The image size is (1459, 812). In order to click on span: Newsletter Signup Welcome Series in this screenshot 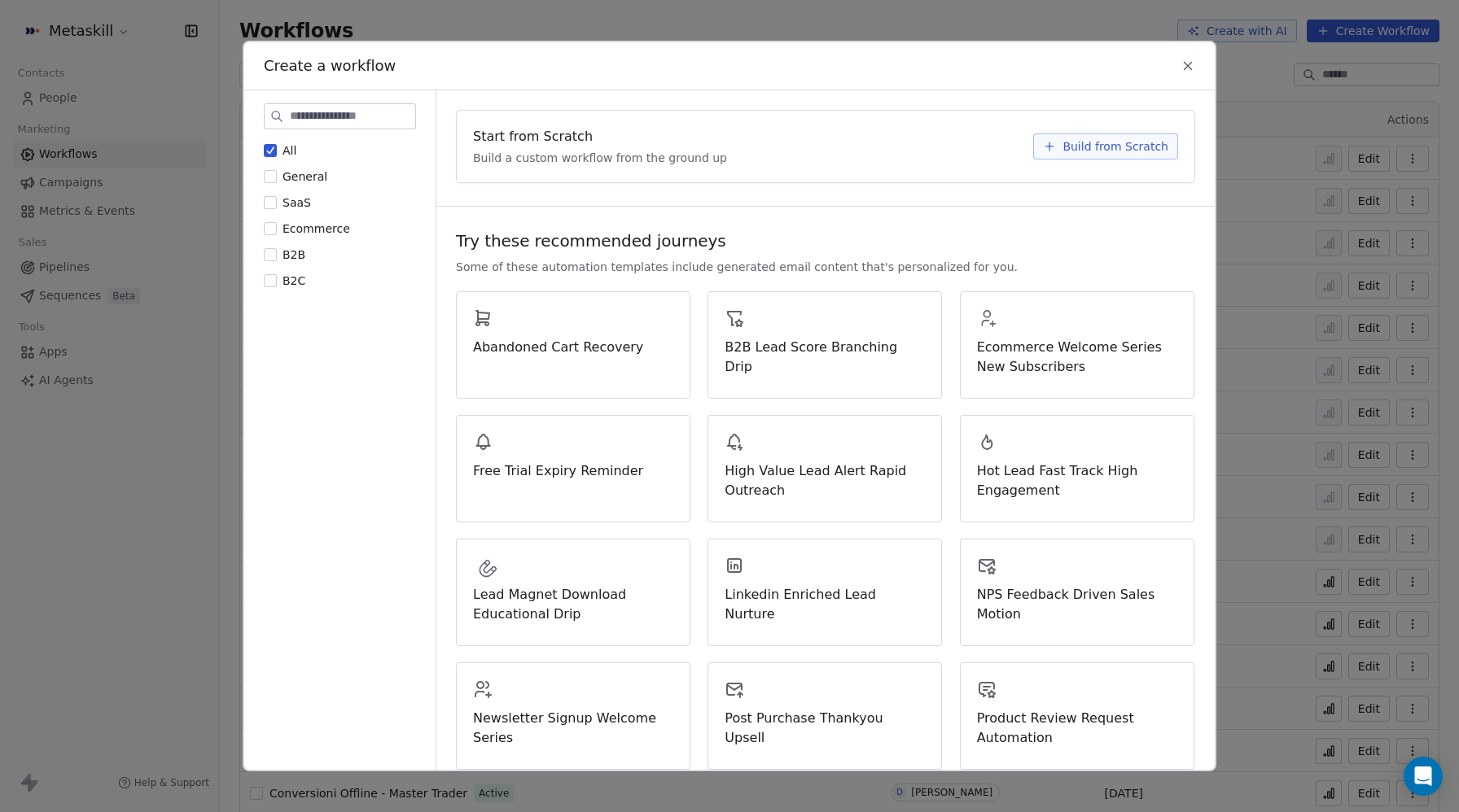, I will do `click(573, 728)`.